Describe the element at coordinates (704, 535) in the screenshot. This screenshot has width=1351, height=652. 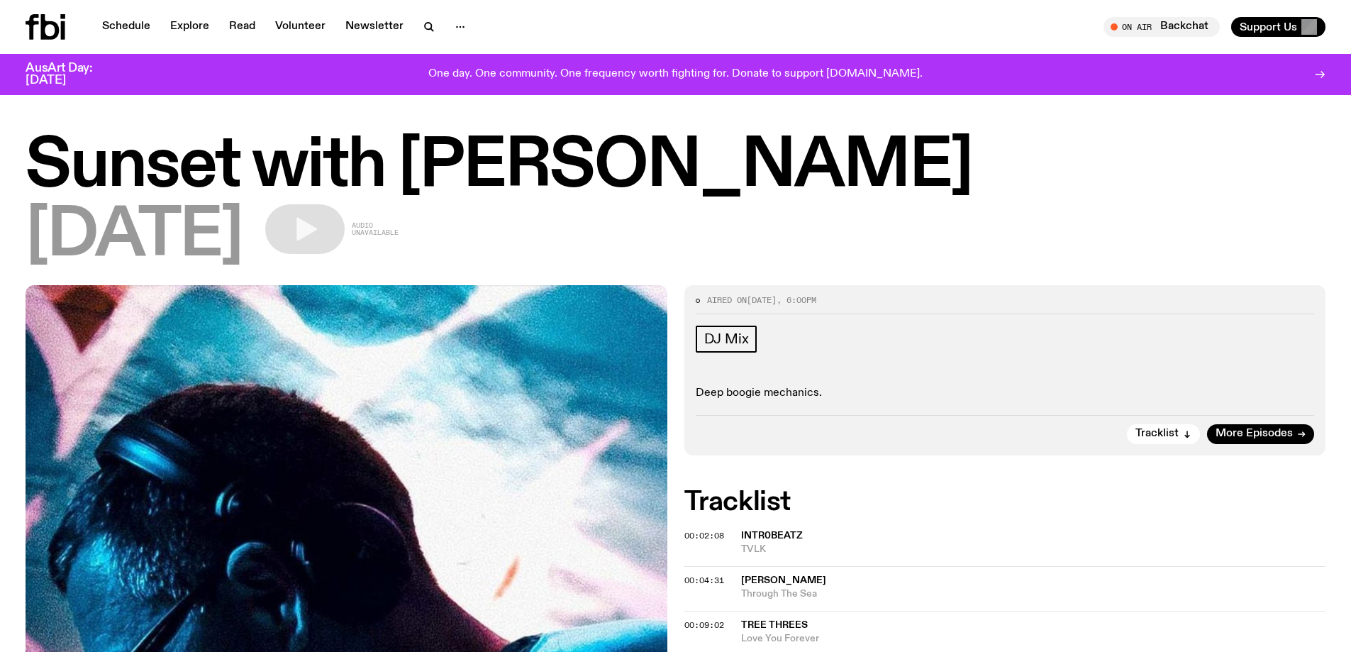
I see `button: 00:02:08` at that location.